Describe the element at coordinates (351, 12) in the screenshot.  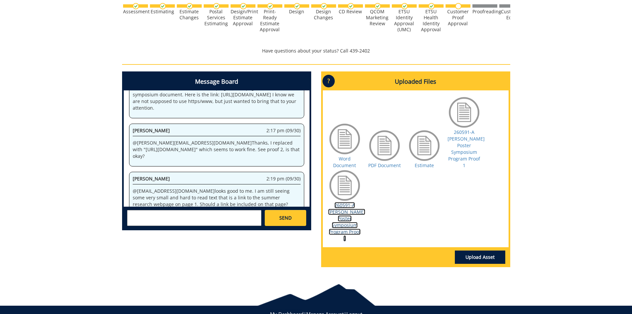
I see `div: CD Review` at that location.